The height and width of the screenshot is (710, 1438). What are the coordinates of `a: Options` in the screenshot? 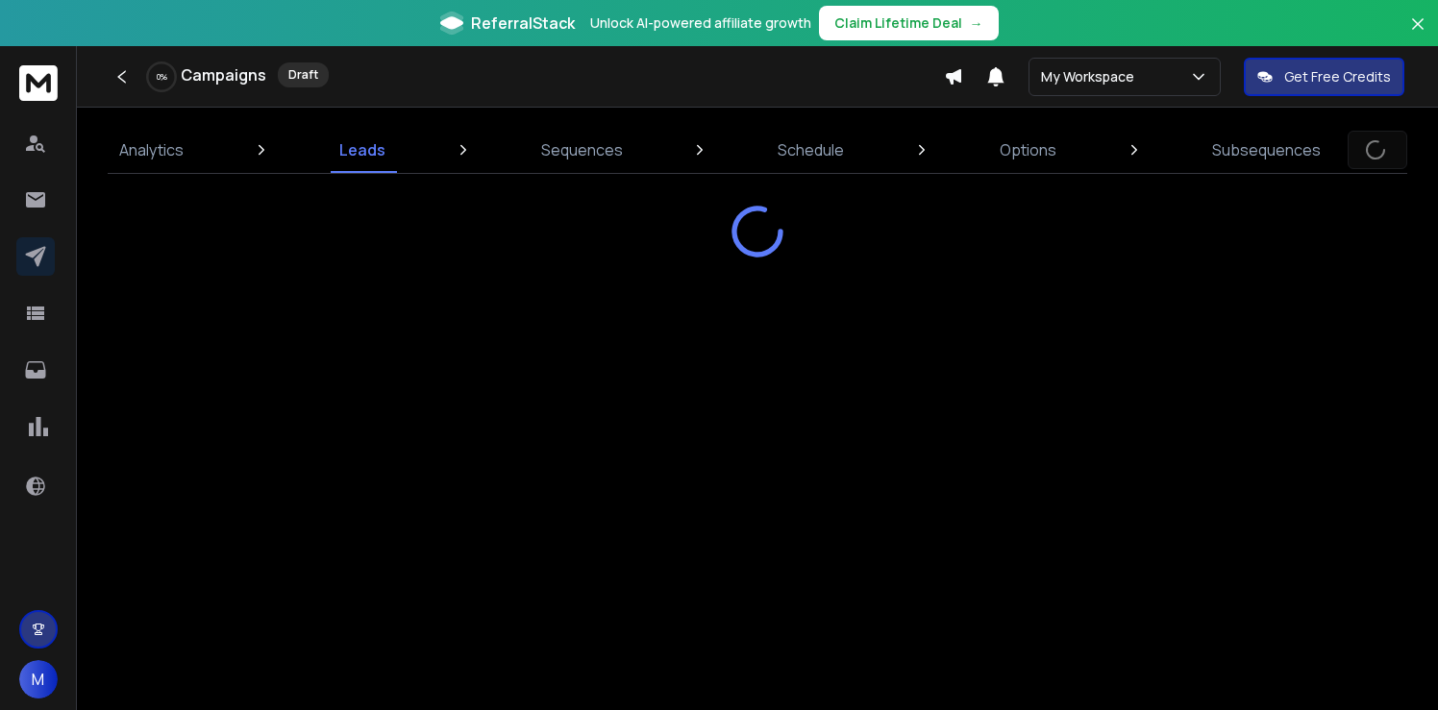 It's located at (1028, 150).